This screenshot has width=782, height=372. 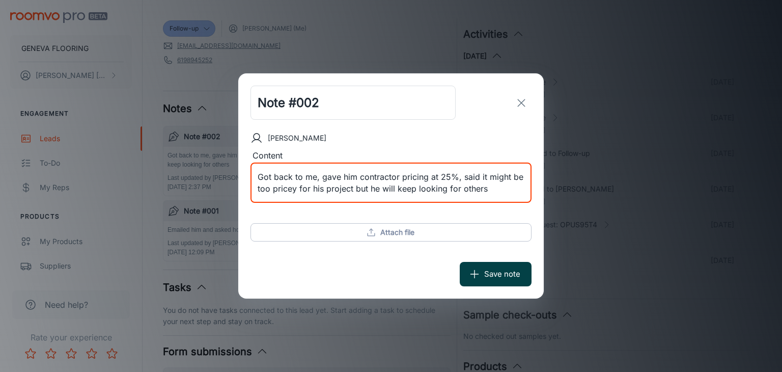 What do you see at coordinates (353, 103) in the screenshot?
I see `input: Title` at bounding box center [353, 103].